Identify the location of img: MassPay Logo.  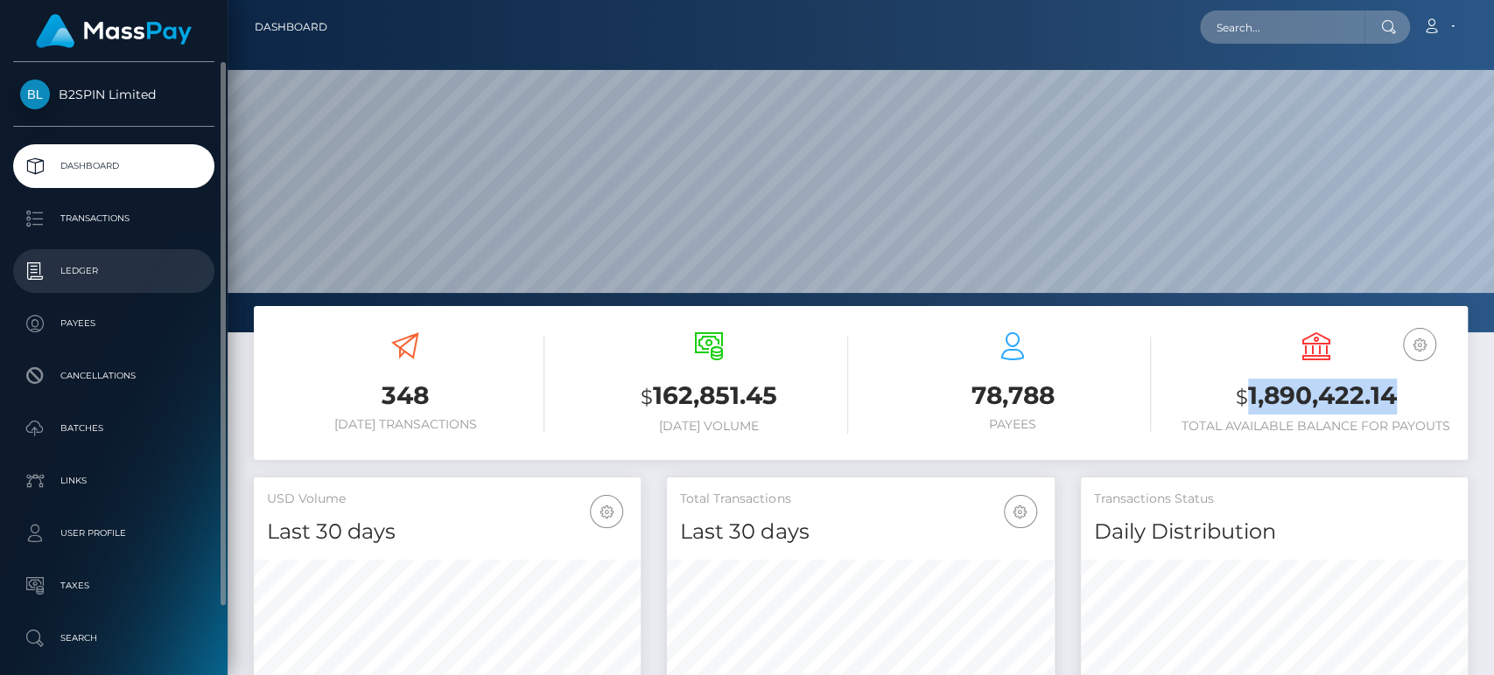
(114, 31).